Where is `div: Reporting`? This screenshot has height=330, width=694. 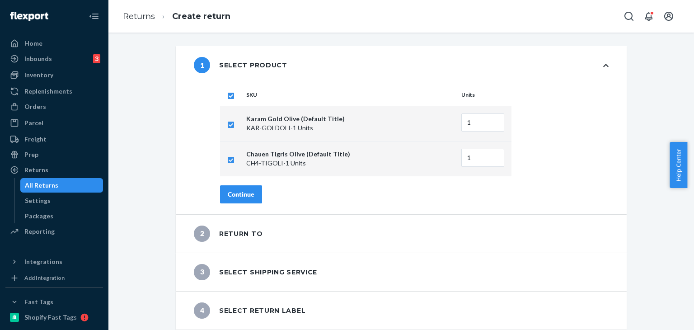
div: Reporting is located at coordinates (39, 231).